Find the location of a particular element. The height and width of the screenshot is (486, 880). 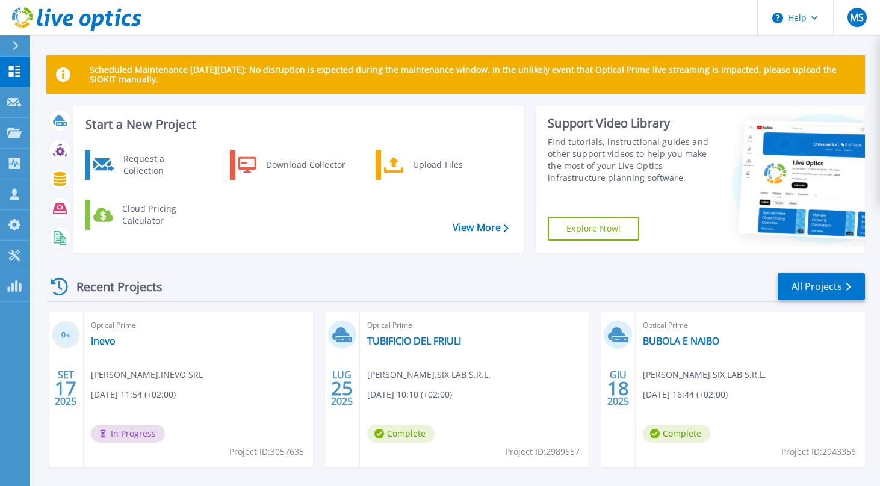

div: Recent Projects is located at coordinates (113, 287).